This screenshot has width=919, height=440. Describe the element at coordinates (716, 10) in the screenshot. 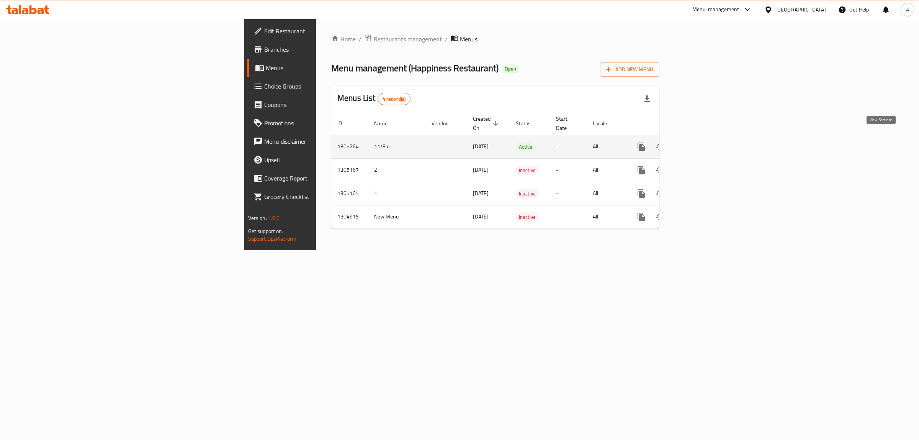

I see `div: Menu-management` at that location.